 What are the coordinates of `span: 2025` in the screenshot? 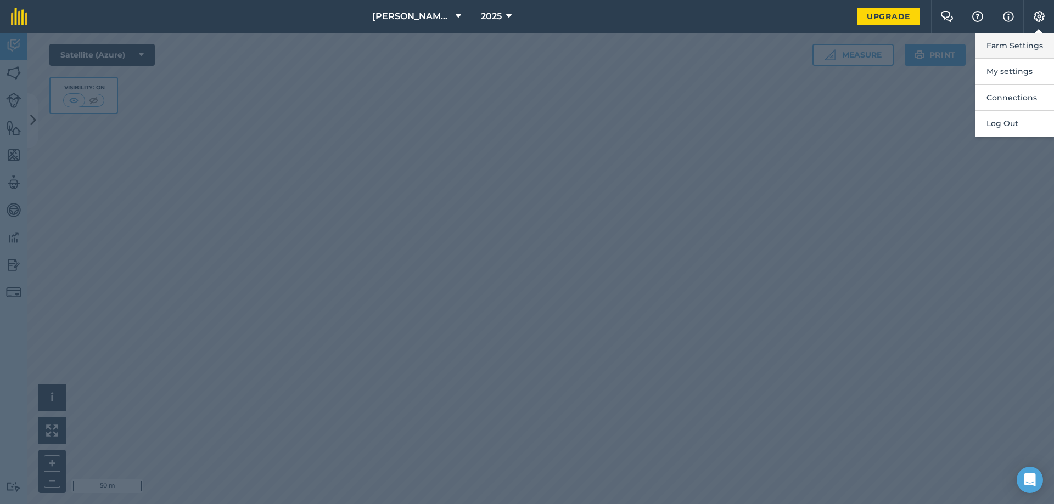 It's located at (491, 16).